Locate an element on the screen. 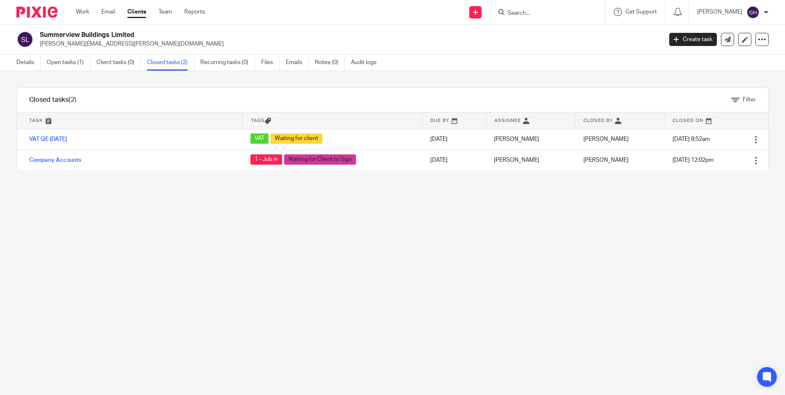  img: Pixie is located at coordinates (37, 12).